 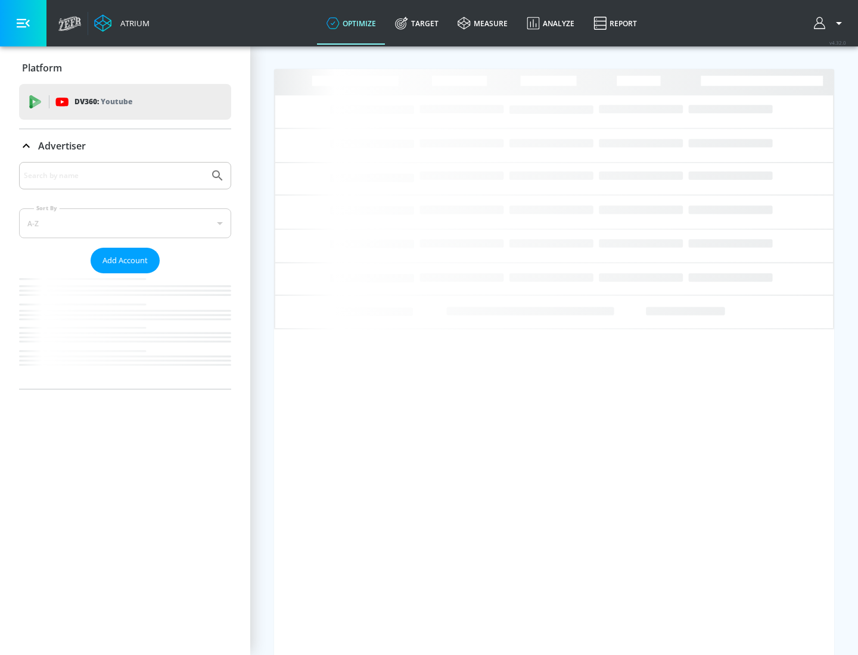 I want to click on a: optimize, so click(x=351, y=23).